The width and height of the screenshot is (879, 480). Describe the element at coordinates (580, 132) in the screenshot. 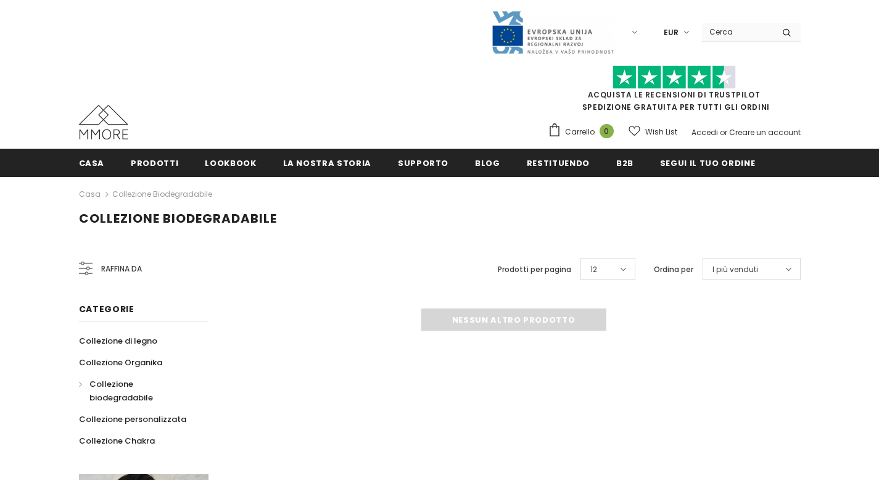

I see `span: Carrello` at that location.